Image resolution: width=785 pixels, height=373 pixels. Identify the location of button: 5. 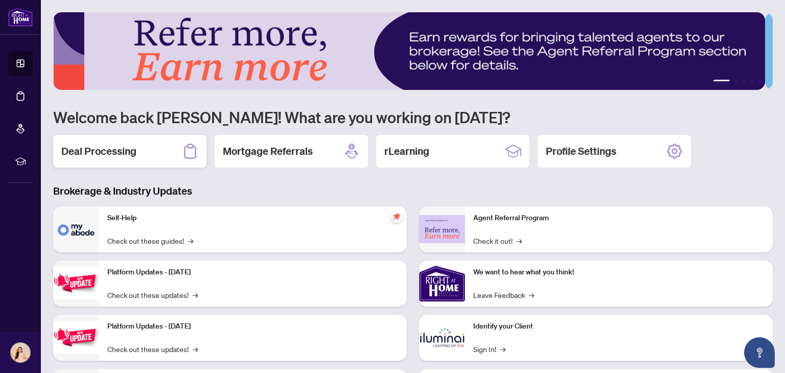
(760, 82).